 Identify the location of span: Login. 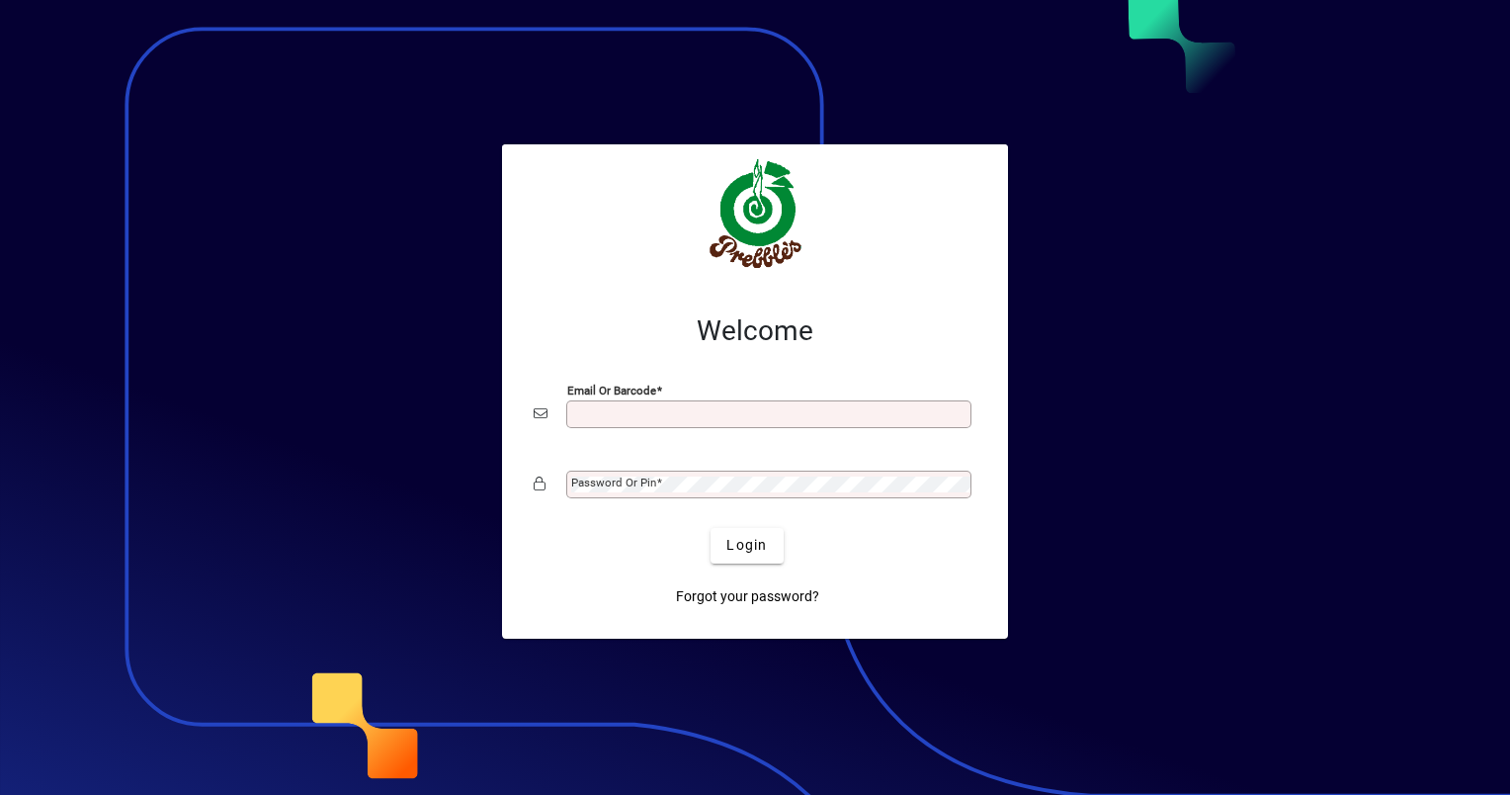
(746, 545).